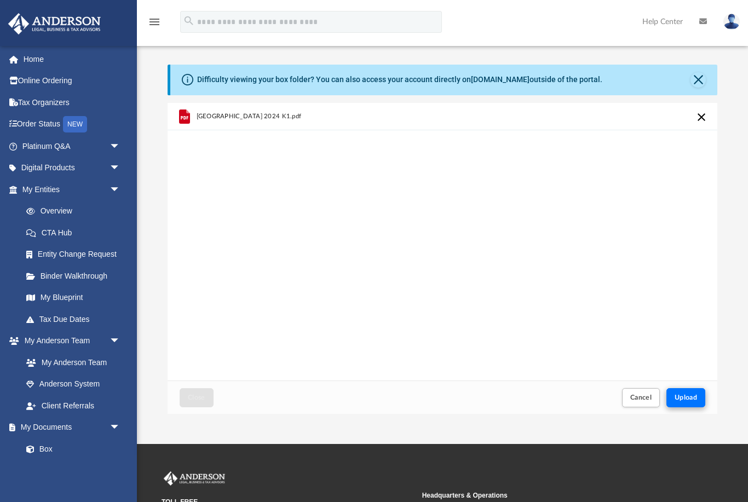 The height and width of the screenshot is (502, 748). What do you see at coordinates (442, 242) in the screenshot?
I see `div: grid` at bounding box center [442, 242].